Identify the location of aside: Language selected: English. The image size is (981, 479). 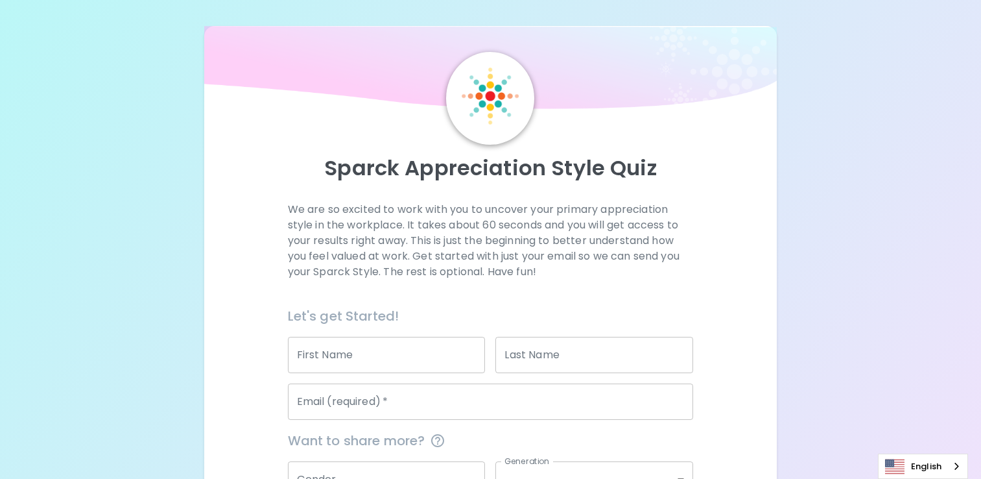
(923, 466).